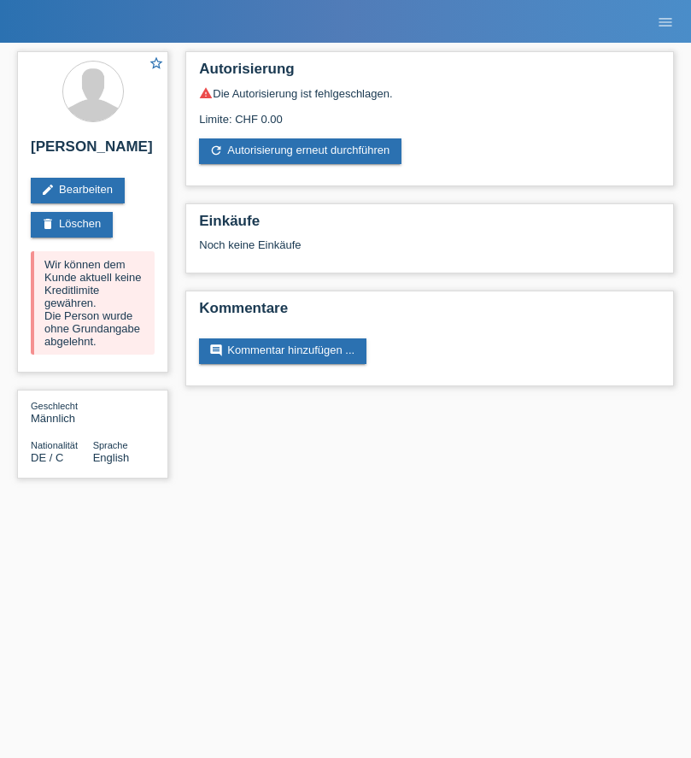 The height and width of the screenshot is (758, 691). What do you see at coordinates (665, 21) in the screenshot?
I see `a: menu` at bounding box center [665, 21].